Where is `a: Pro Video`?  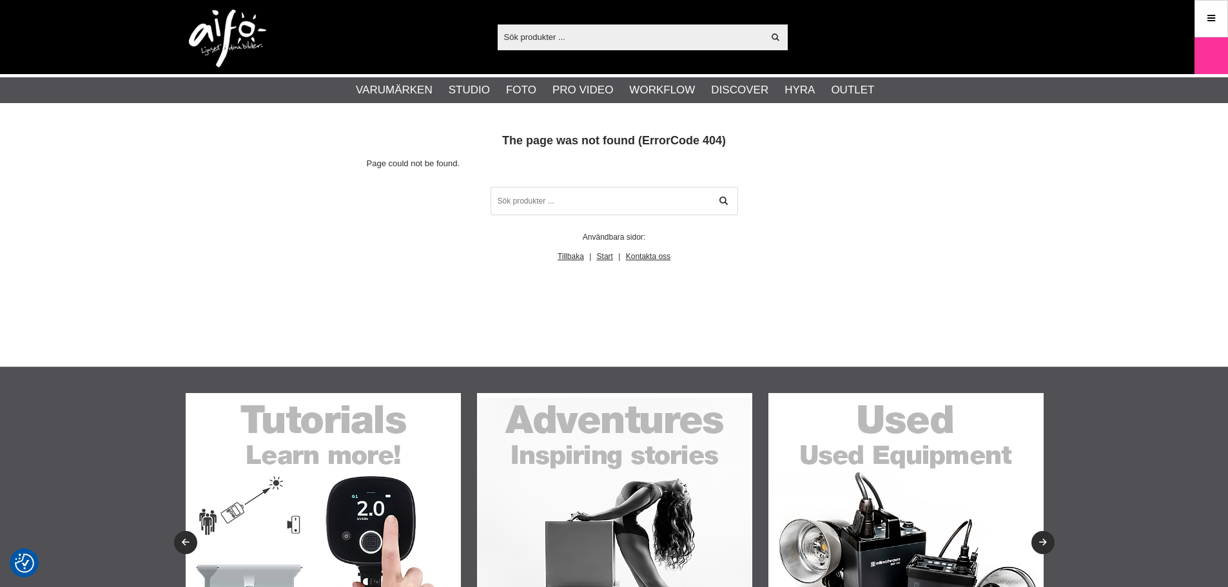 a: Pro Video is located at coordinates (583, 90).